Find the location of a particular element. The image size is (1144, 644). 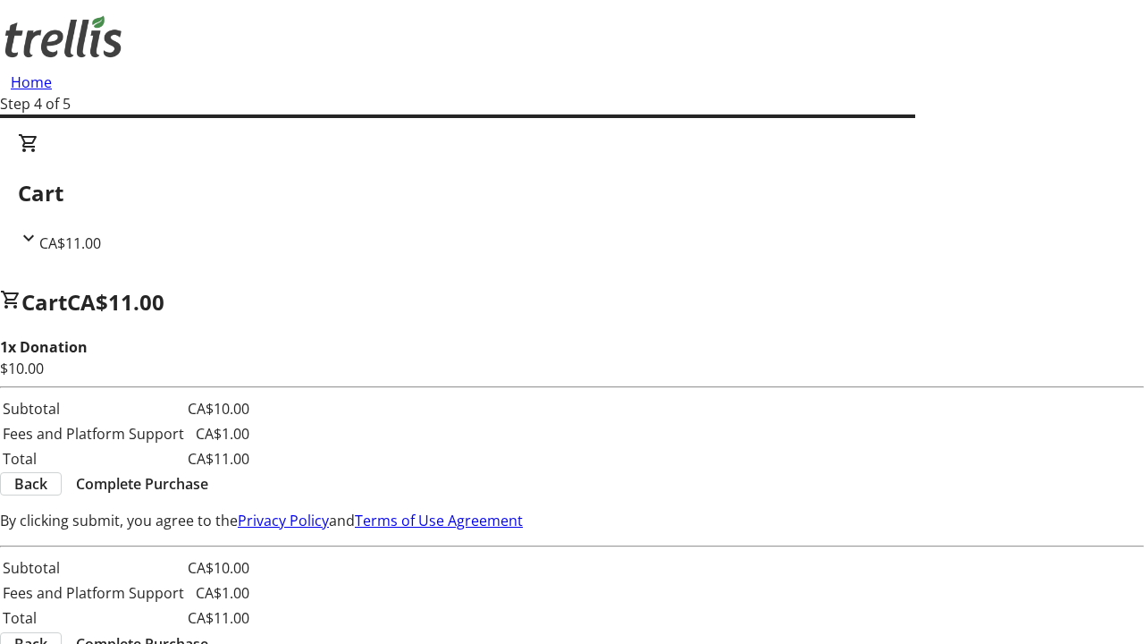

a: Terms of Use Agreement is located at coordinates (439, 520).